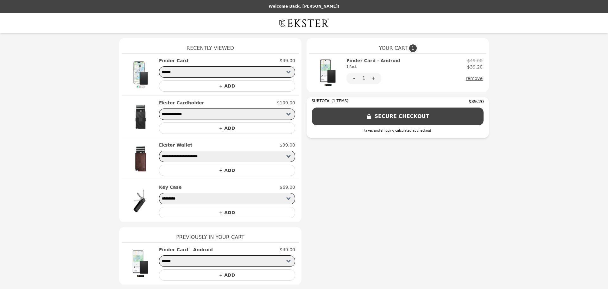 The height and width of the screenshot is (289, 608). What do you see at coordinates (304, 23) in the screenshot?
I see `img: Brand Logo` at bounding box center [304, 23].